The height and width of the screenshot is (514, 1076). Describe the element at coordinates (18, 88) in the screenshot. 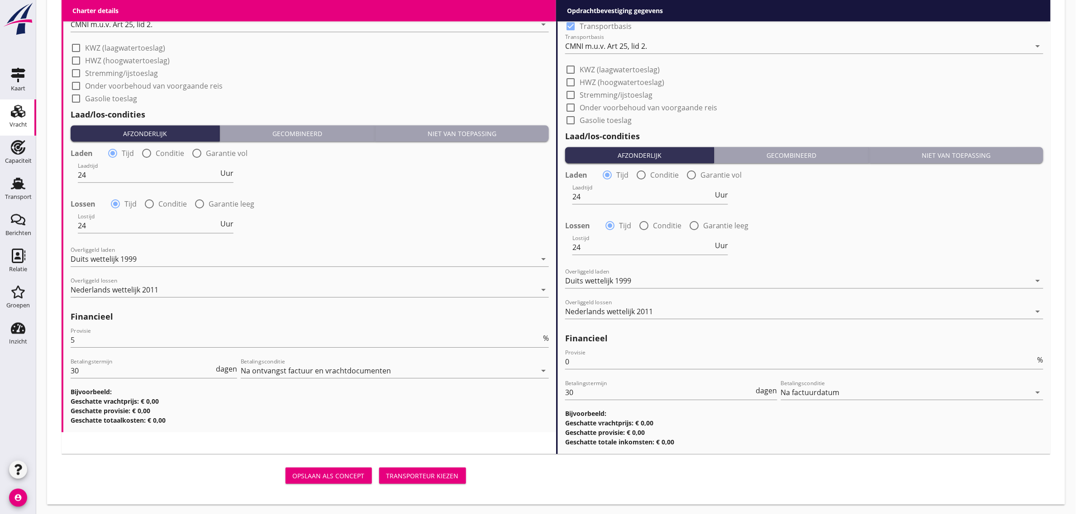

I see `div: Kaart` at that location.